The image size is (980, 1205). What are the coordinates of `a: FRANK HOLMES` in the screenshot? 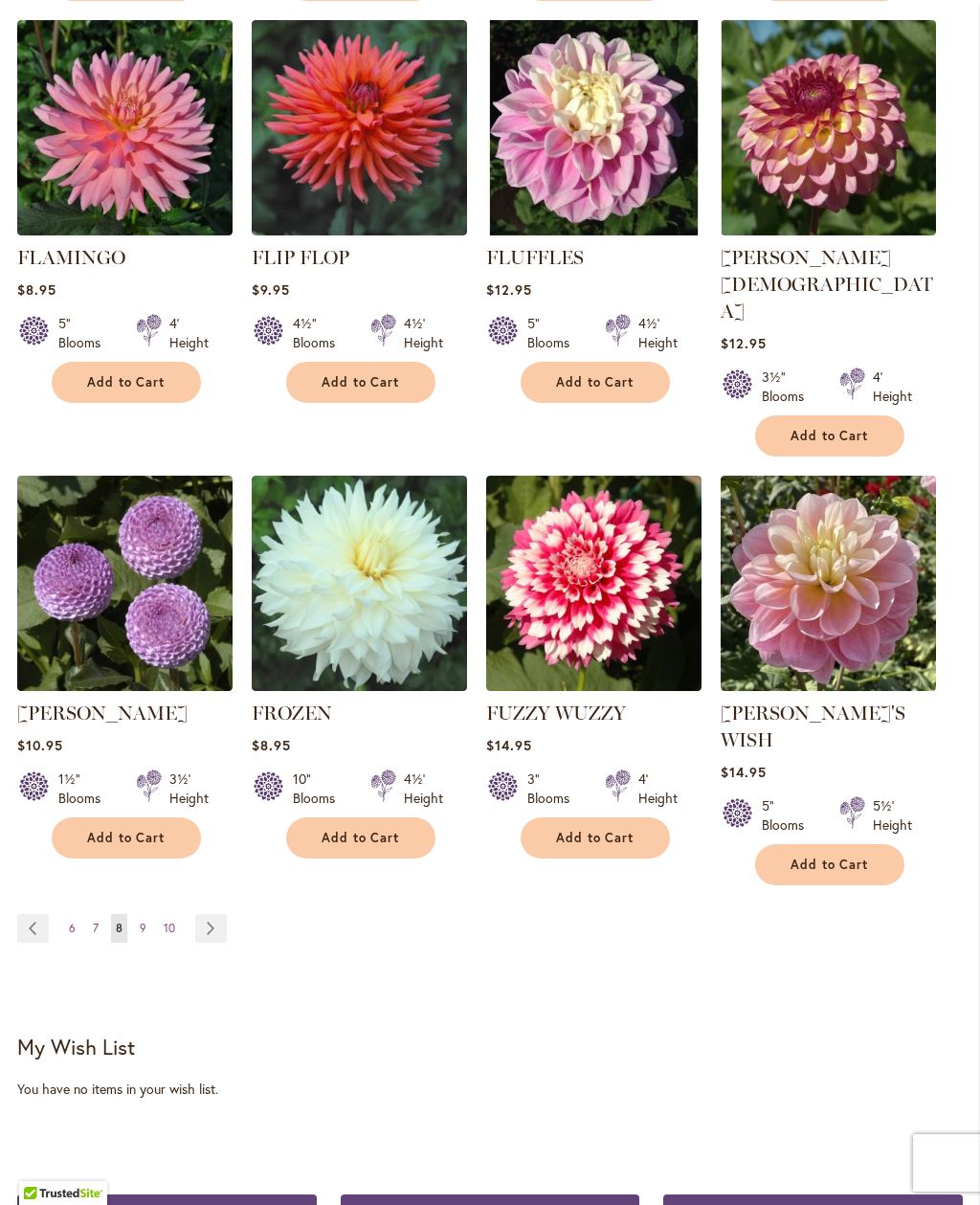 It's located at (124, 685).